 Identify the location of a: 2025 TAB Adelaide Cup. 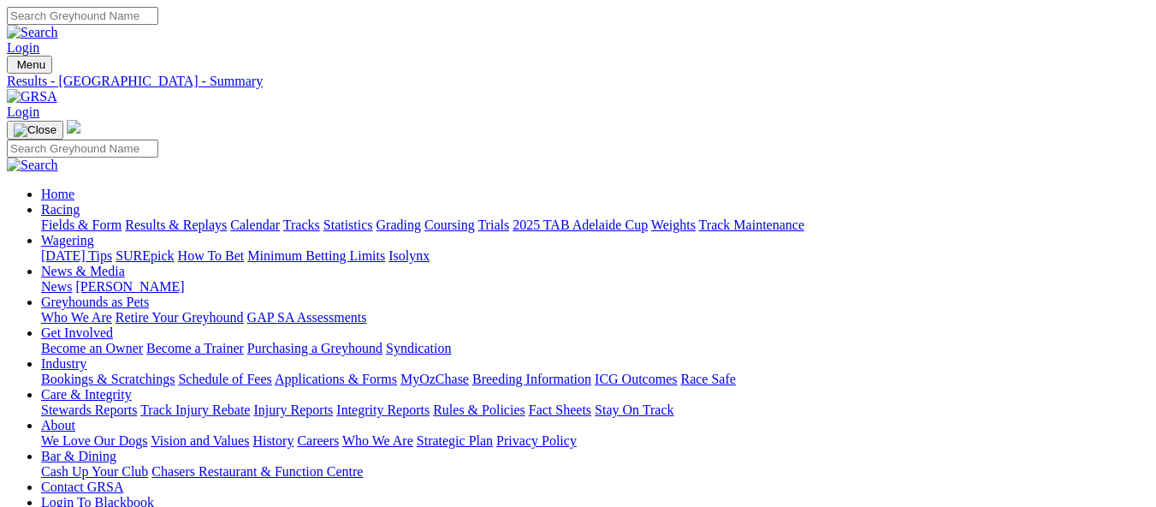
(580, 224).